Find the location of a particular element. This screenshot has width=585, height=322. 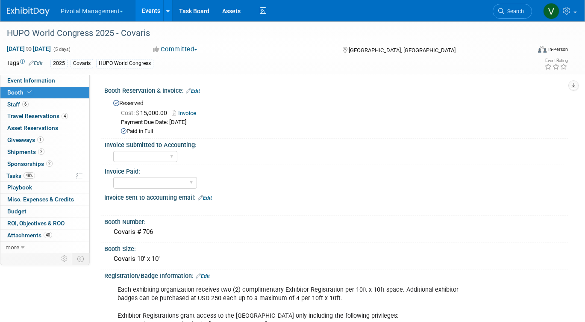

a: Search is located at coordinates (512, 11).